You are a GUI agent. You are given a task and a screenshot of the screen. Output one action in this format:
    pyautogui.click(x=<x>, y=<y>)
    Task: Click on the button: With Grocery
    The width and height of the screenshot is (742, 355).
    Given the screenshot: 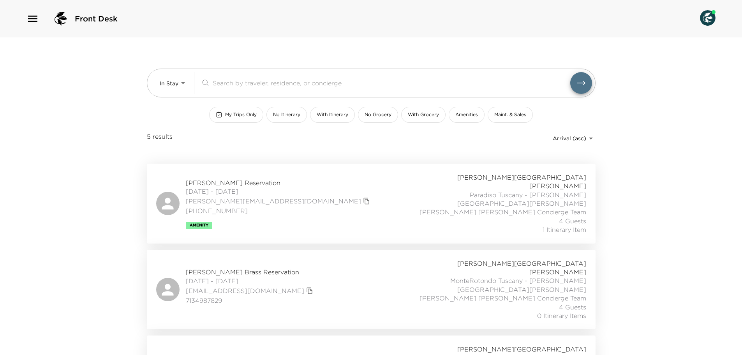 What is the action you would take?
    pyautogui.click(x=423, y=115)
    